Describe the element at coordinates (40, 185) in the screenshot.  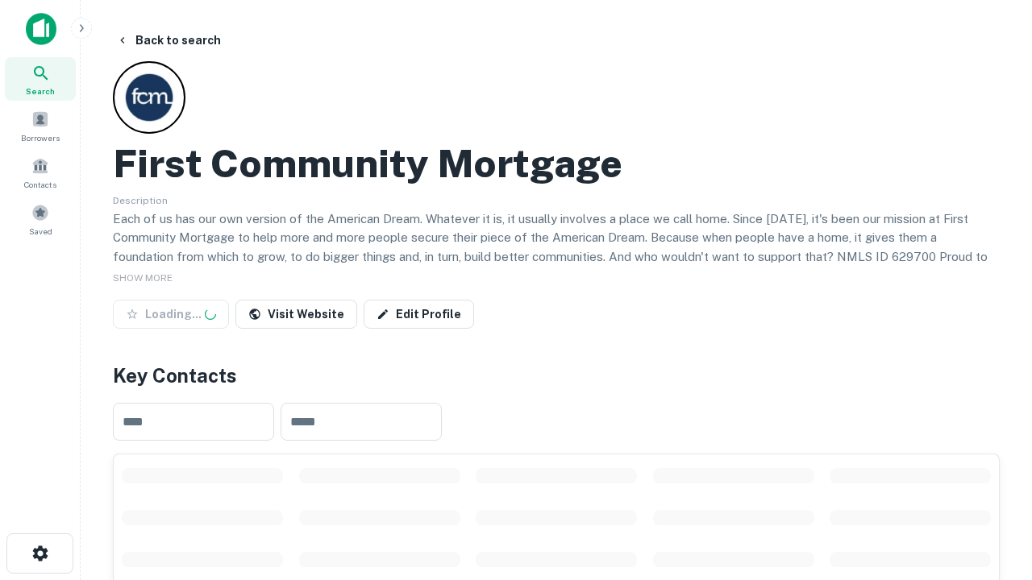
I see `span: Contacts` at that location.